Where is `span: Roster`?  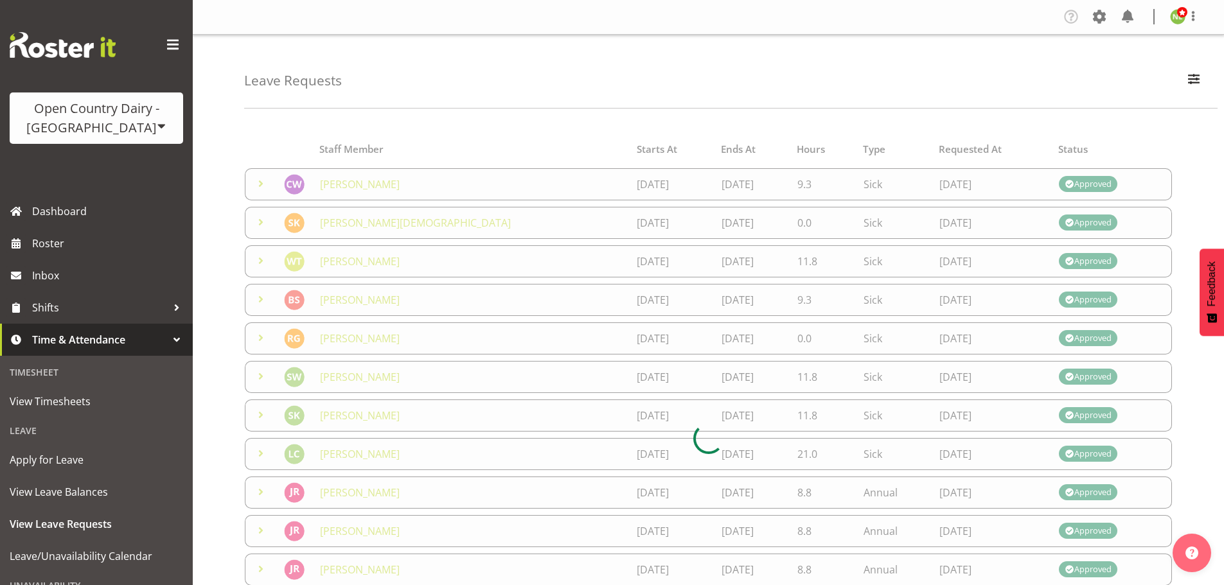 span: Roster is located at coordinates (109, 244).